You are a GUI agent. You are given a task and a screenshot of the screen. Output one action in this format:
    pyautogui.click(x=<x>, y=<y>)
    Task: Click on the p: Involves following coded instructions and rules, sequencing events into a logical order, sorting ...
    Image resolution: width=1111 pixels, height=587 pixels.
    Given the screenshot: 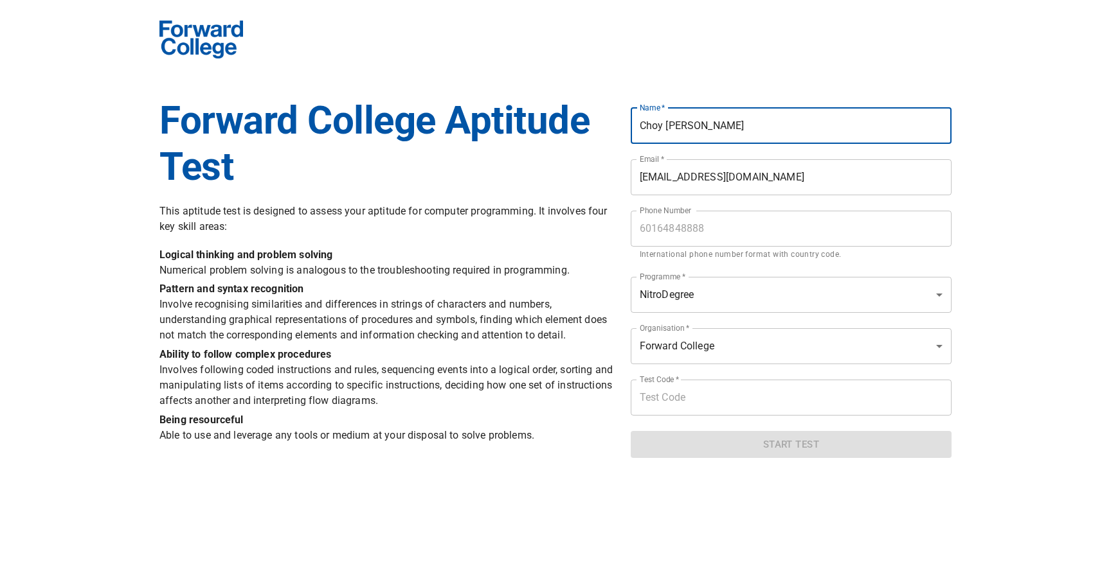 What is the action you would take?
    pyautogui.click(x=387, y=378)
    